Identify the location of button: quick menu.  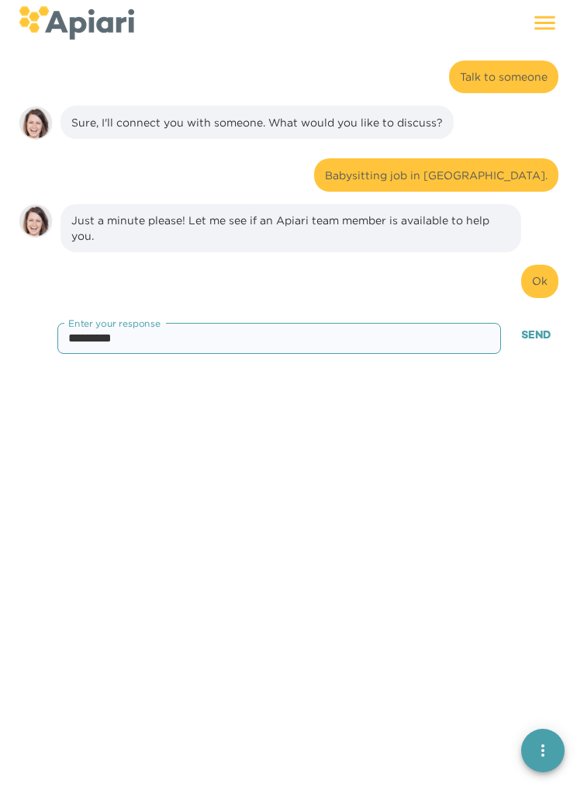
(543, 750).